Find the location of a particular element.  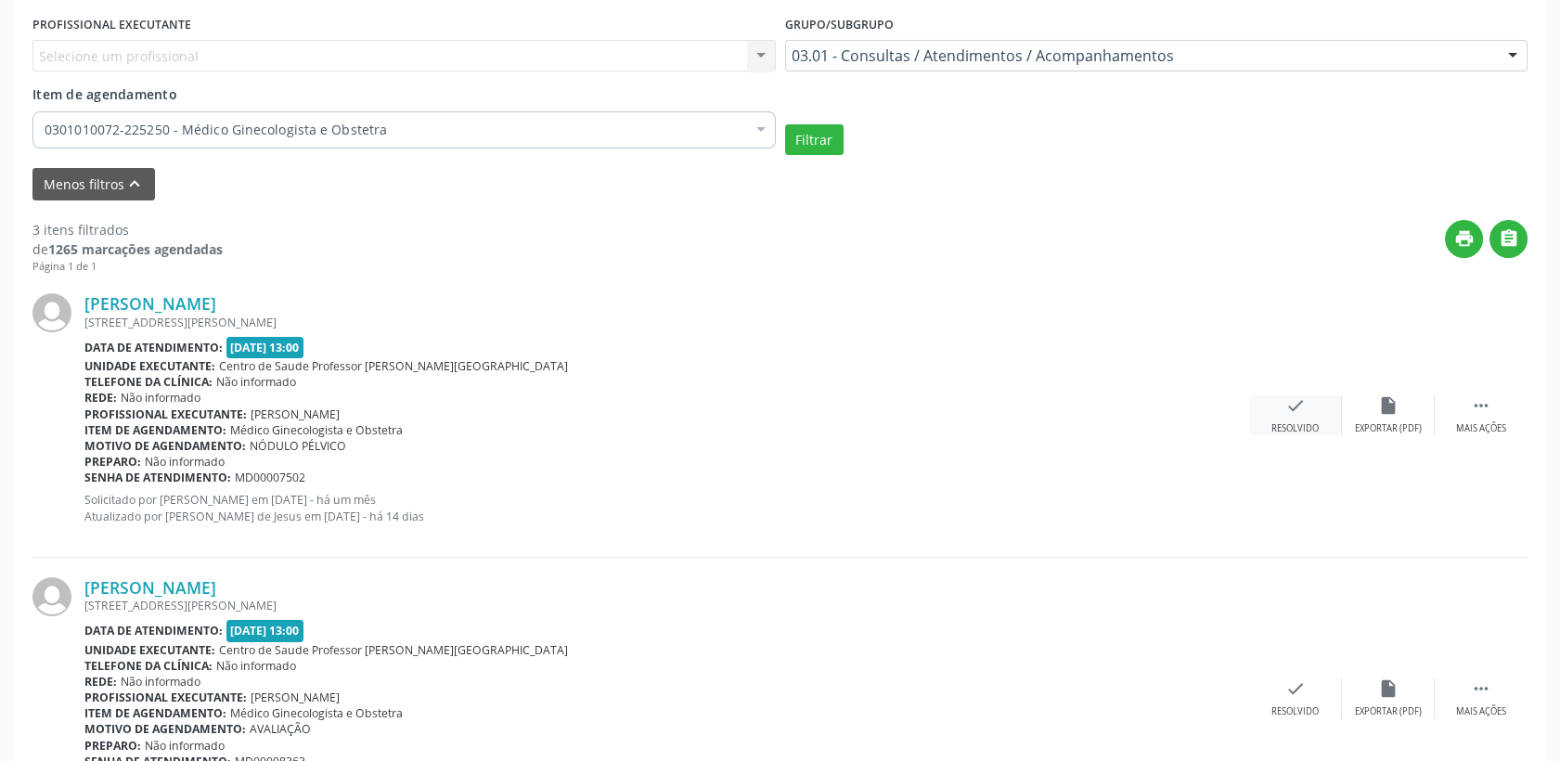

button: Filtrar is located at coordinates (814, 140).